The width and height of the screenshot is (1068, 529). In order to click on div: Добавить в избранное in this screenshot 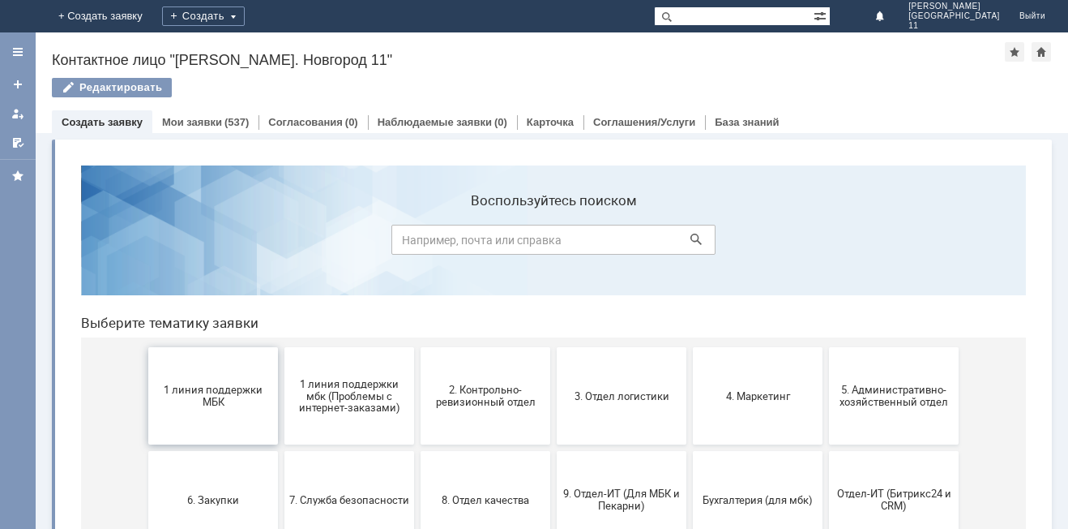, I will do `click(1015, 52)`.